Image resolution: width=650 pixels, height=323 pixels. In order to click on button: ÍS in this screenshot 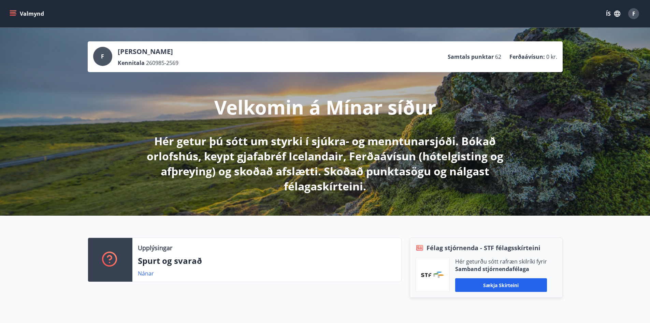, I will do `click(614, 14)`.